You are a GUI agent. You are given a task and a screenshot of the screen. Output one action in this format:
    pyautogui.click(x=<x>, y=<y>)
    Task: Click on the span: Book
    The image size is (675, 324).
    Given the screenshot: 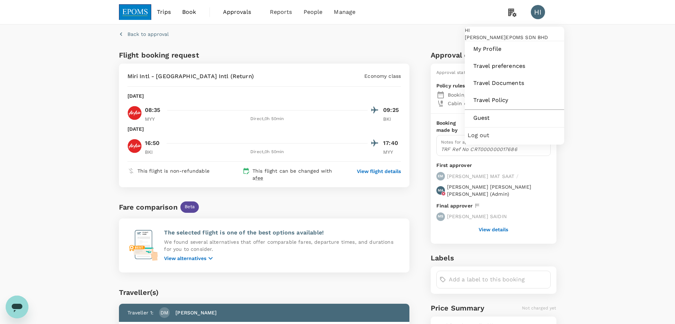 What is the action you would take?
    pyautogui.click(x=189, y=12)
    